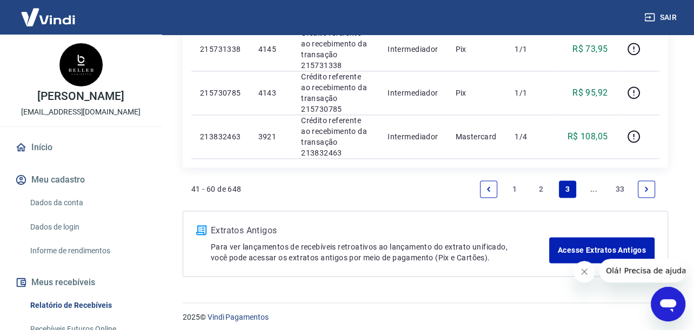 Image resolution: width=694 pixels, height=330 pixels. Describe the element at coordinates (602, 250) in the screenshot. I see `a: Acesse Extratos Antigos` at that location.